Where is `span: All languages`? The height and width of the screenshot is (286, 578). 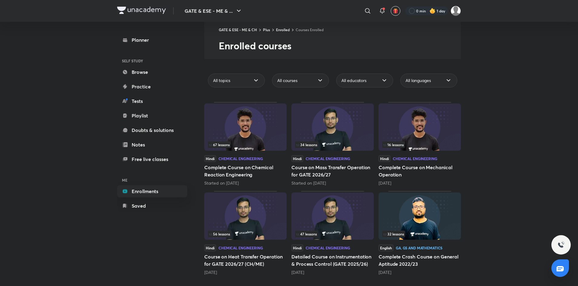 span: All languages is located at coordinates (418, 81).